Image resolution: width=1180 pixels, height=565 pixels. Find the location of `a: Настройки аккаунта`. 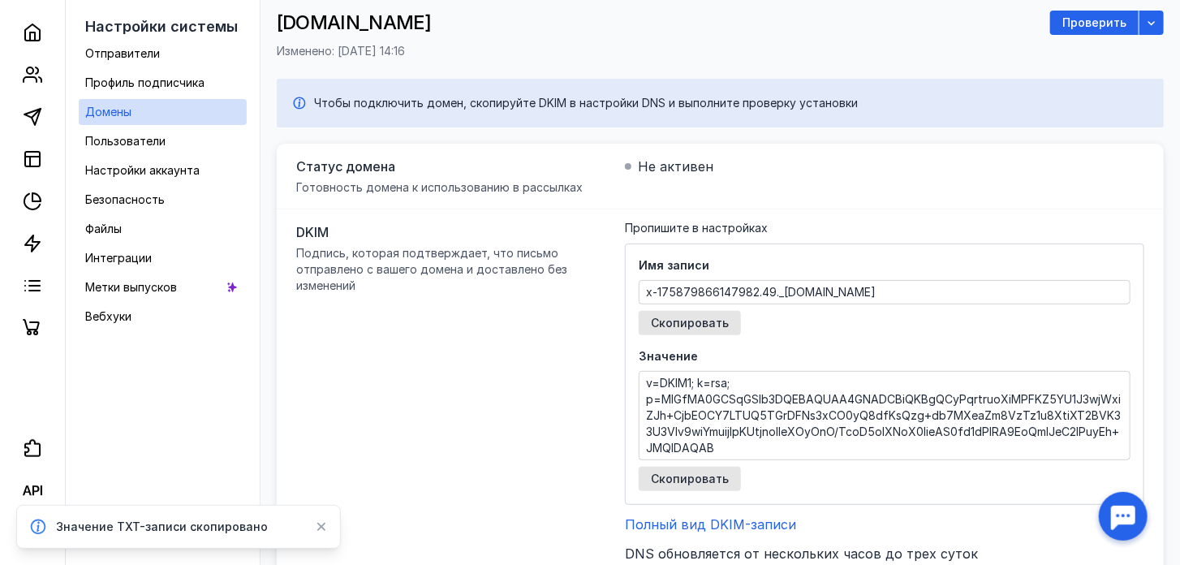

a: Настройки аккаунта is located at coordinates (162, 170).